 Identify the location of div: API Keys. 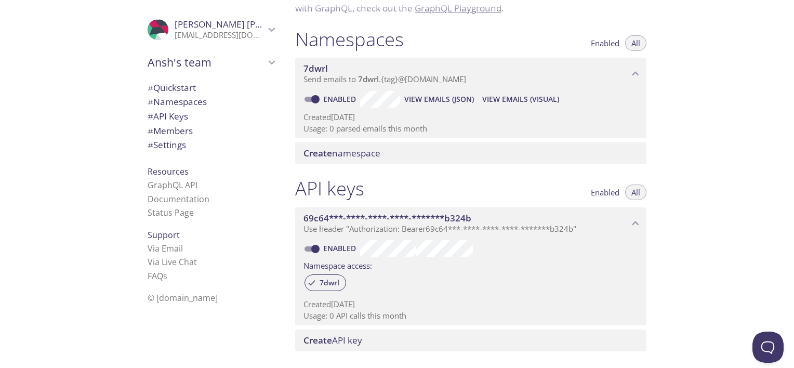
(211, 116).